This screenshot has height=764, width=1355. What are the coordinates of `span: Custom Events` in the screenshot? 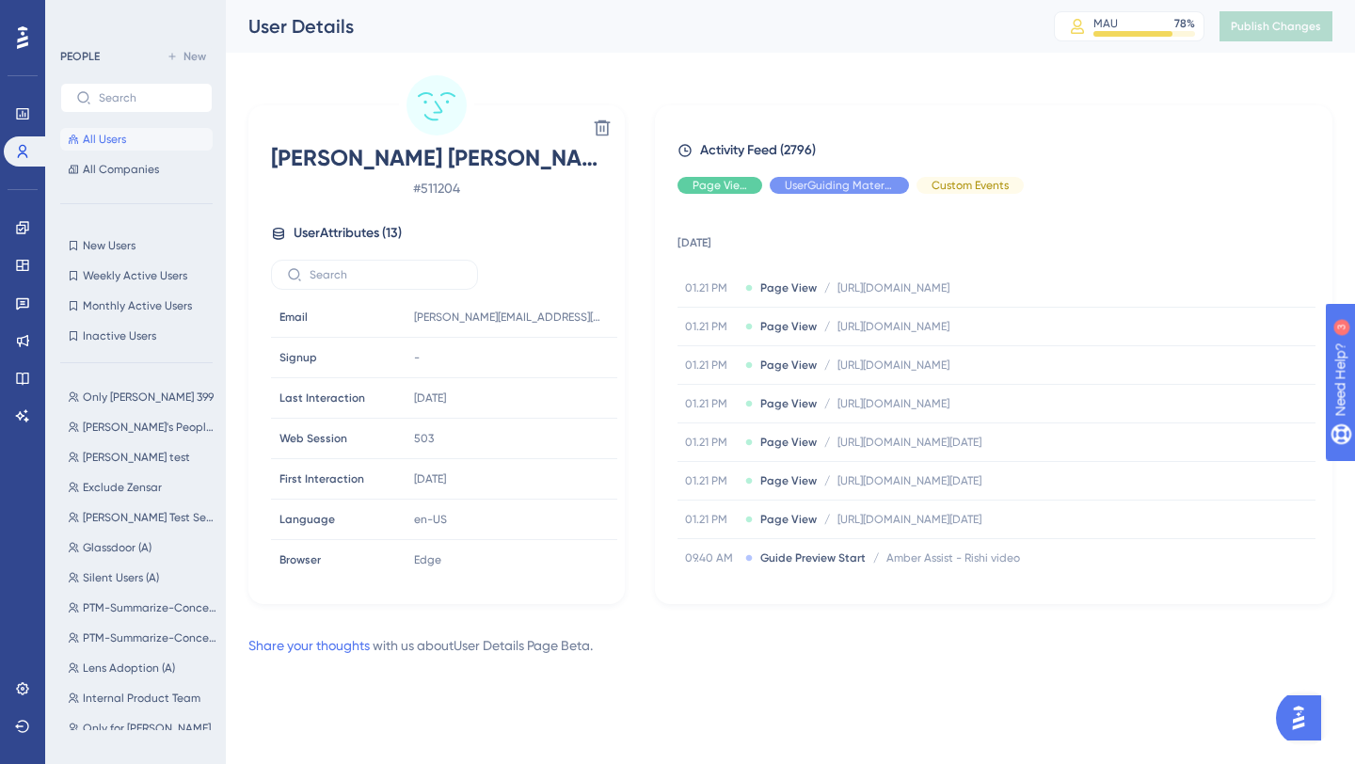 It's located at (970, 185).